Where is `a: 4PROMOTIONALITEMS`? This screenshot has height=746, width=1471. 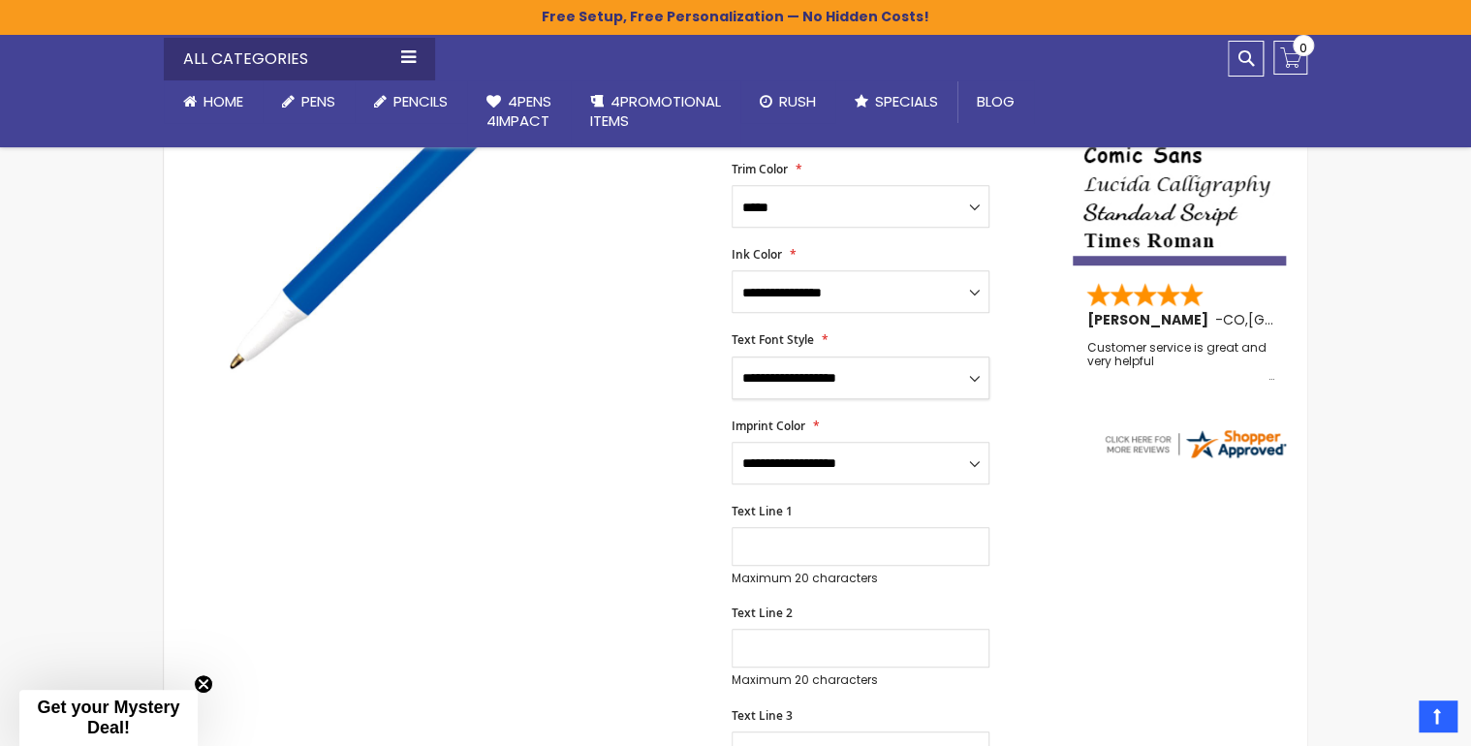
a: 4PROMOTIONALITEMS is located at coordinates (655, 111).